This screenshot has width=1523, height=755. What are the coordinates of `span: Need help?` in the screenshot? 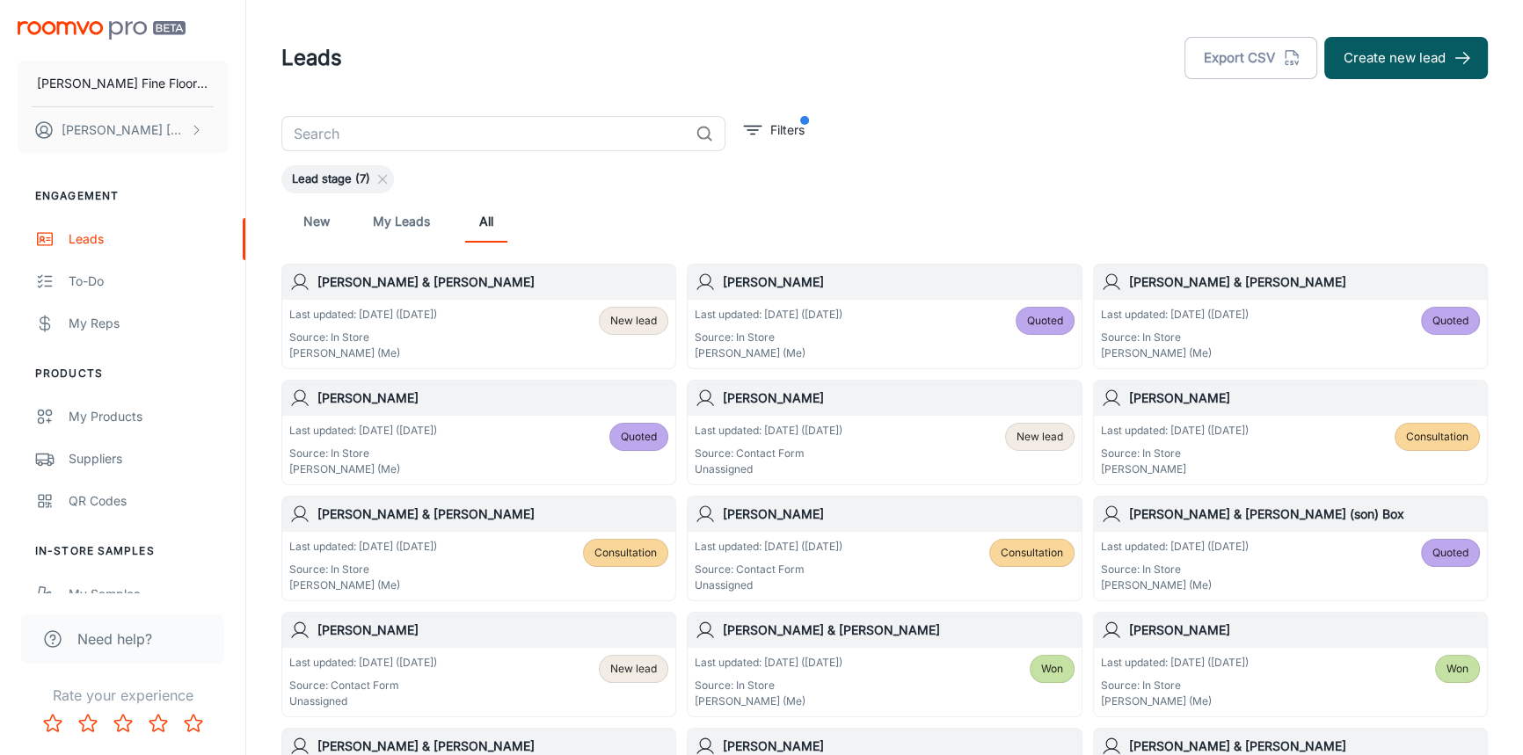 It's located at (114, 639).